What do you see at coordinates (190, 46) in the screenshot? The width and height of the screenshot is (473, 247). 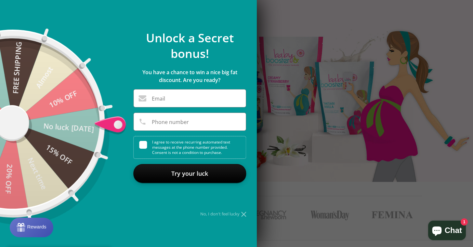 I see `p: Unlock a Secret bonus!` at bounding box center [190, 46].